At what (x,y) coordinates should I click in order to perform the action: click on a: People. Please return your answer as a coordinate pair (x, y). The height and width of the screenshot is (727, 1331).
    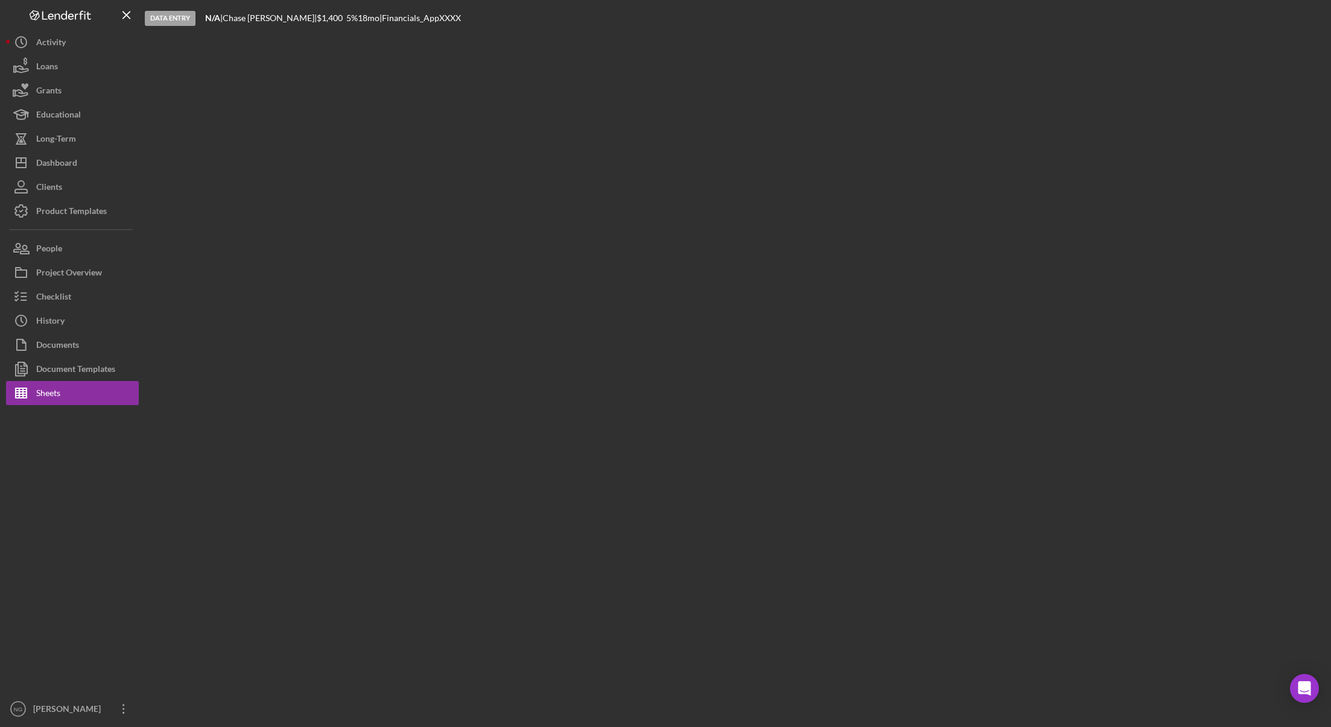
    Looking at the image, I should click on (72, 249).